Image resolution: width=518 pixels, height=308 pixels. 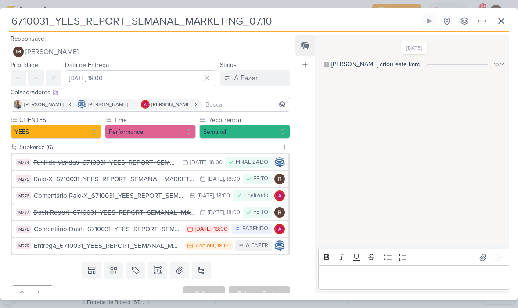 I want to click on div: Editor editing area: main, so click(x=413, y=277).